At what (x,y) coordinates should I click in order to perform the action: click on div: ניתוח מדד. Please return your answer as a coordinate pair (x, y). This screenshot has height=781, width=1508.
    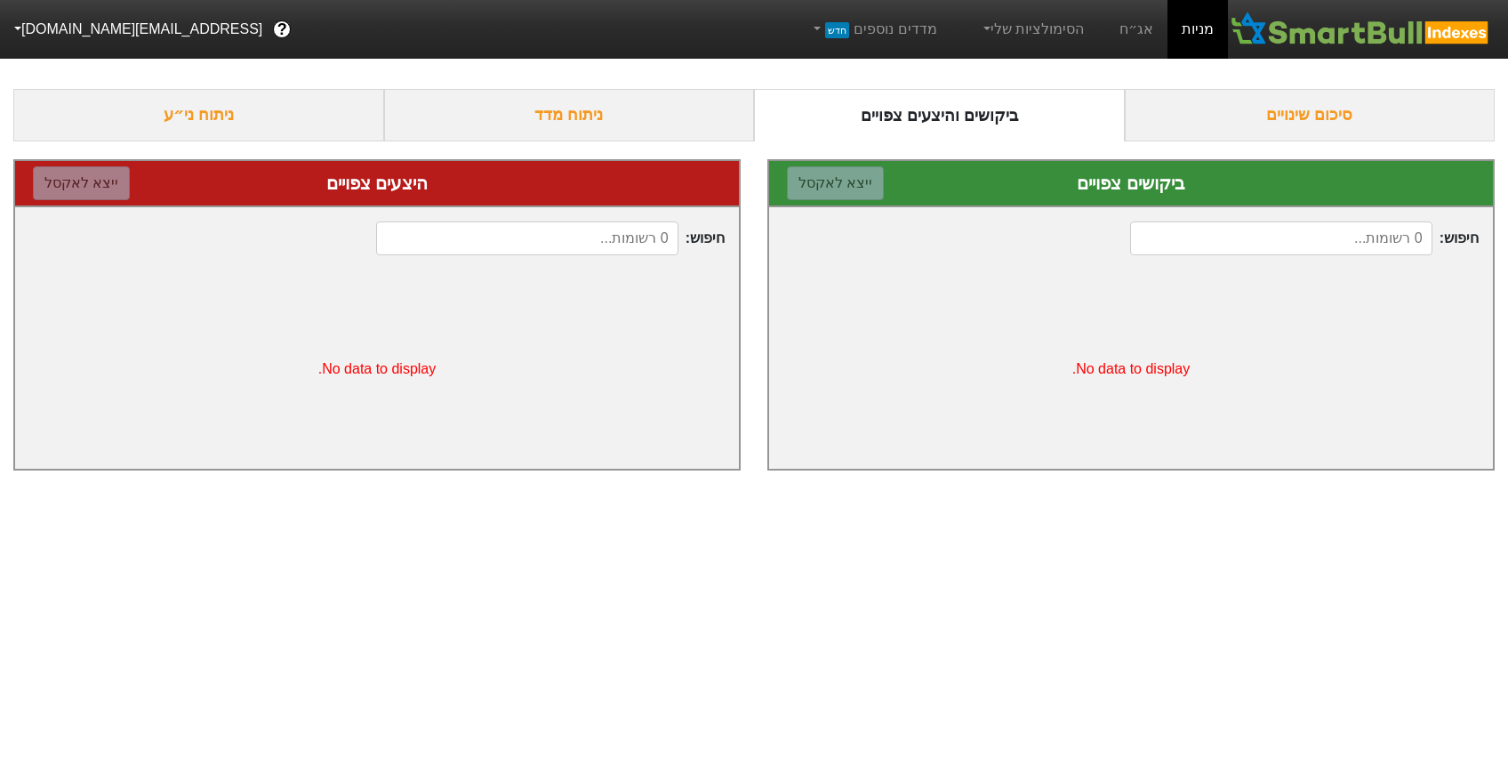
    Looking at the image, I should click on (569, 115).